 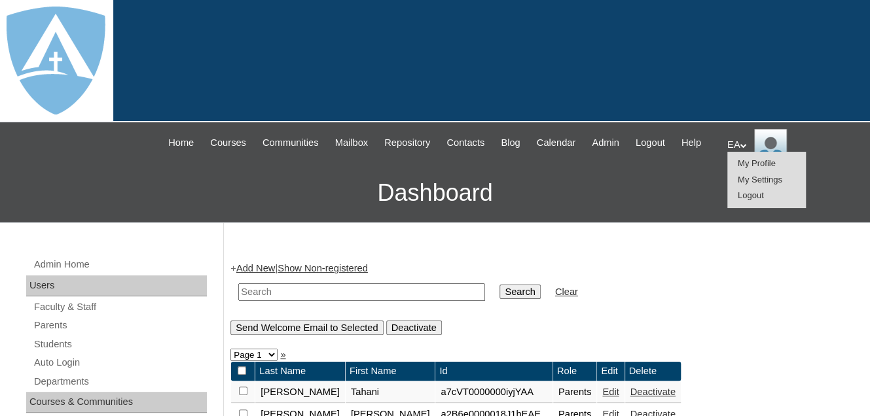 I want to click on span: Blog, so click(x=510, y=143).